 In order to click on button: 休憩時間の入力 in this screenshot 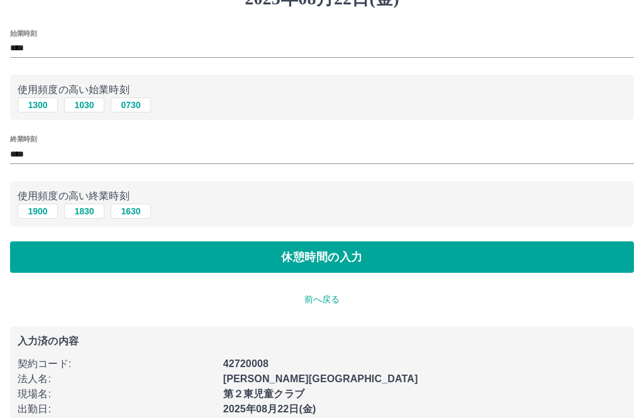, I will do `click(322, 257)`.